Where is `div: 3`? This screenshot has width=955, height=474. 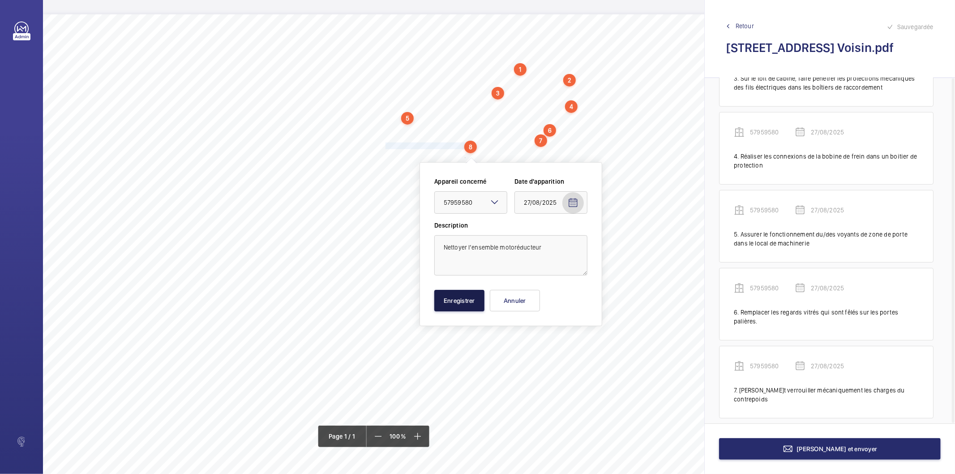 div: 3 is located at coordinates (498, 93).